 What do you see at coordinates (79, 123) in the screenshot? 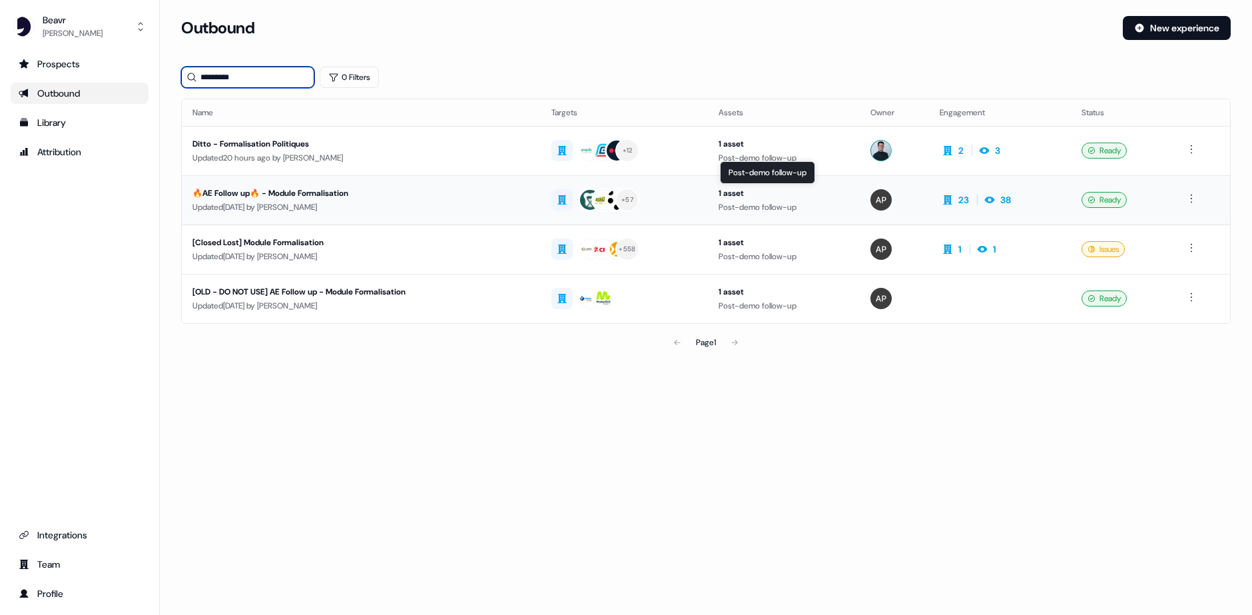
I see `a: Go to templates` at bounding box center [79, 123].